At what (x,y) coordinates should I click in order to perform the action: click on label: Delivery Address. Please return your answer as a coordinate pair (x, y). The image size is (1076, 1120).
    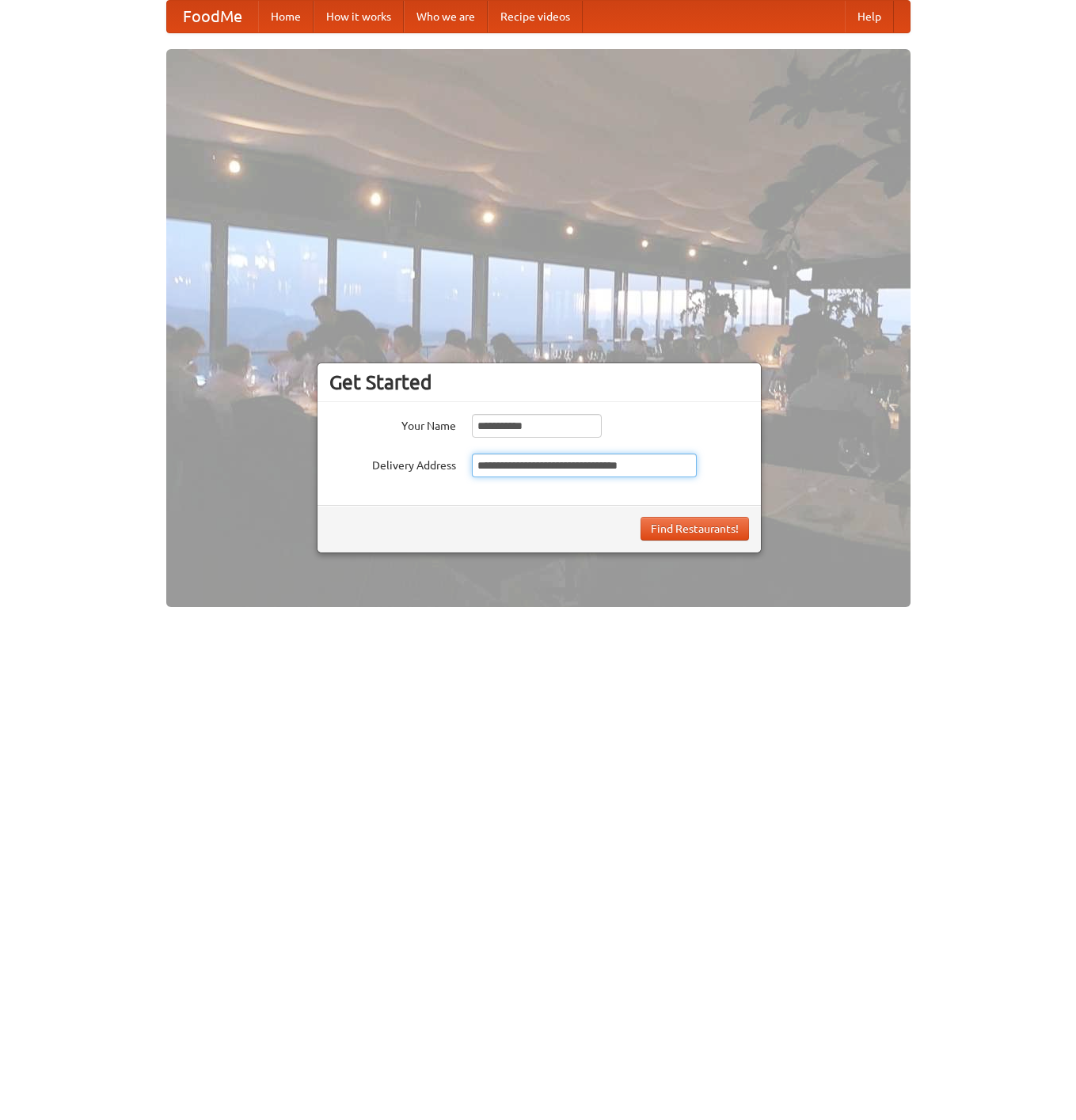
    Looking at the image, I should click on (392, 463).